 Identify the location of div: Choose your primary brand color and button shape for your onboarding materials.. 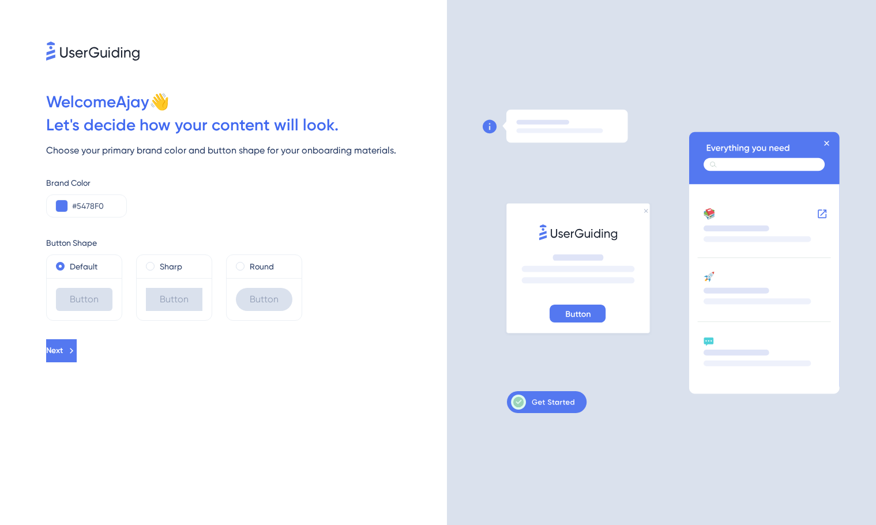
(246, 150).